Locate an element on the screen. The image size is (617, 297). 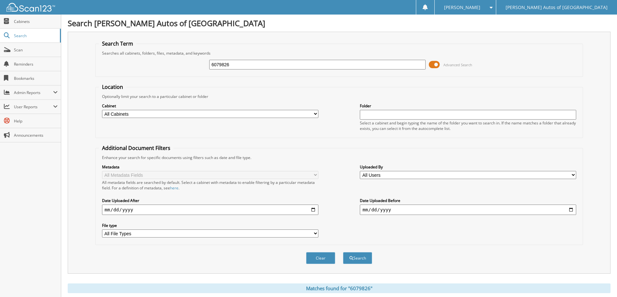
span: Scan is located at coordinates (36, 50).